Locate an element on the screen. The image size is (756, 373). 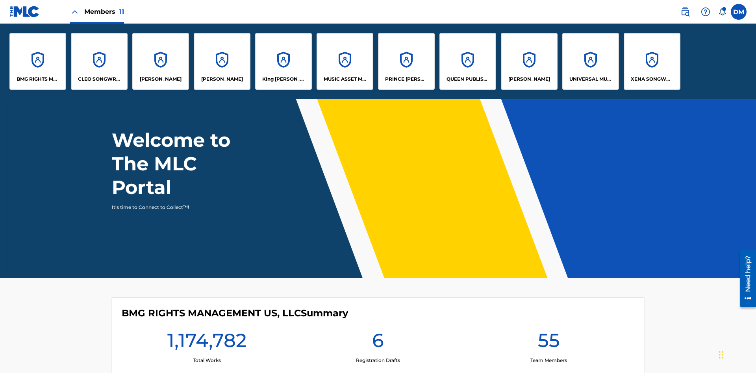
a: AccountsXENA SONGWRITER is located at coordinates (652, 61).